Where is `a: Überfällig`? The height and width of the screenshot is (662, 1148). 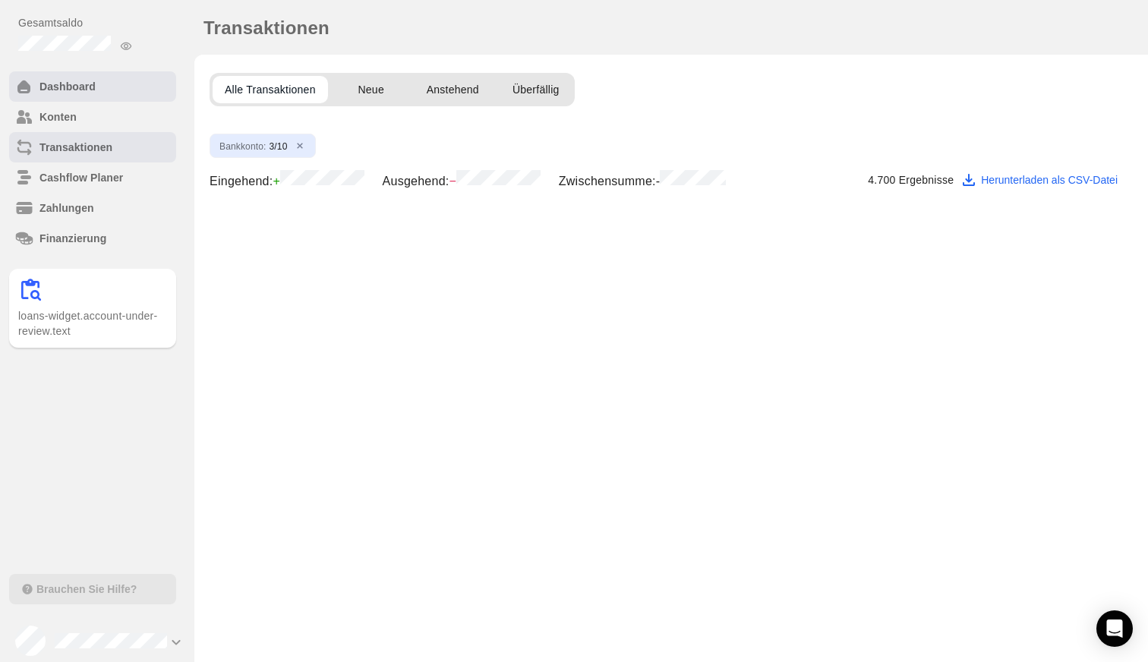
a: Überfällig is located at coordinates (536, 90).